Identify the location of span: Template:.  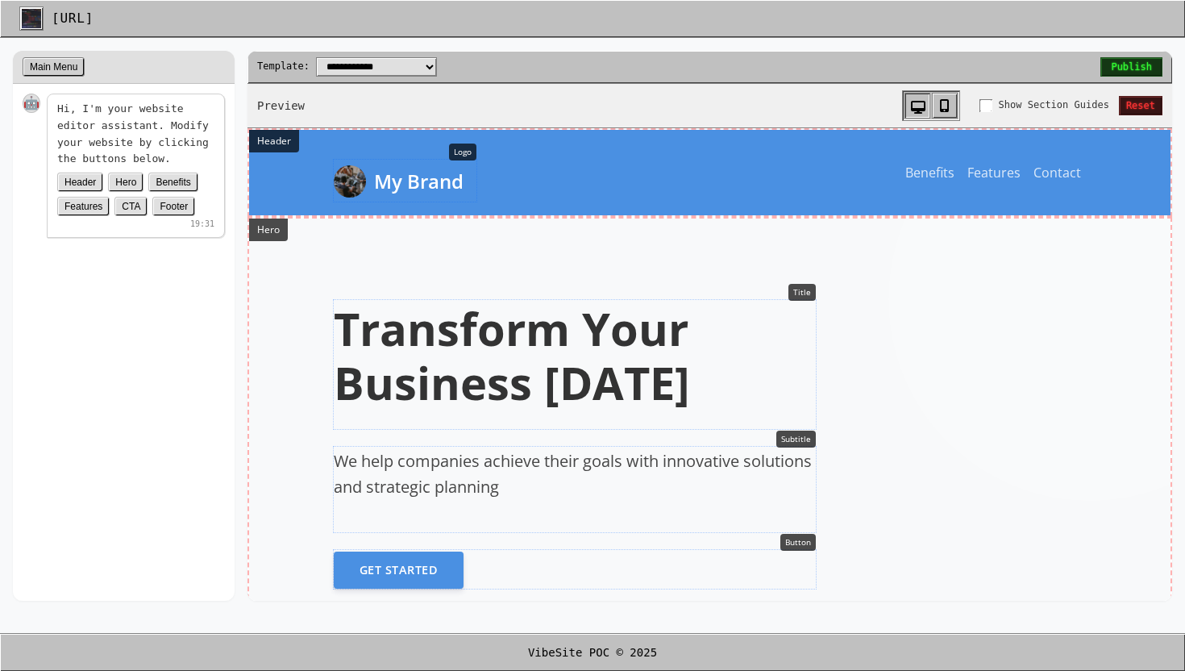
(283, 66).